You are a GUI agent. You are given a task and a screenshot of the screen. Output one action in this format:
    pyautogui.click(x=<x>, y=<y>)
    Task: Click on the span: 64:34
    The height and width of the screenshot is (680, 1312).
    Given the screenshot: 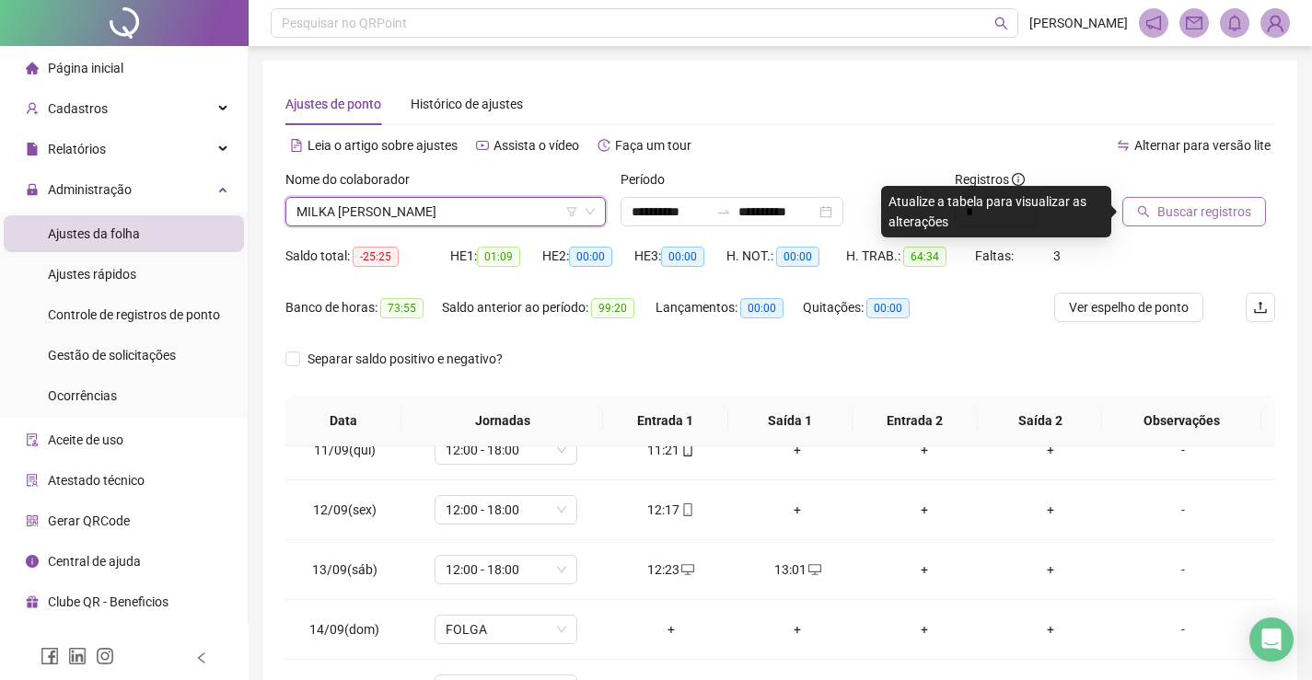 What is the action you would take?
    pyautogui.click(x=925, y=257)
    